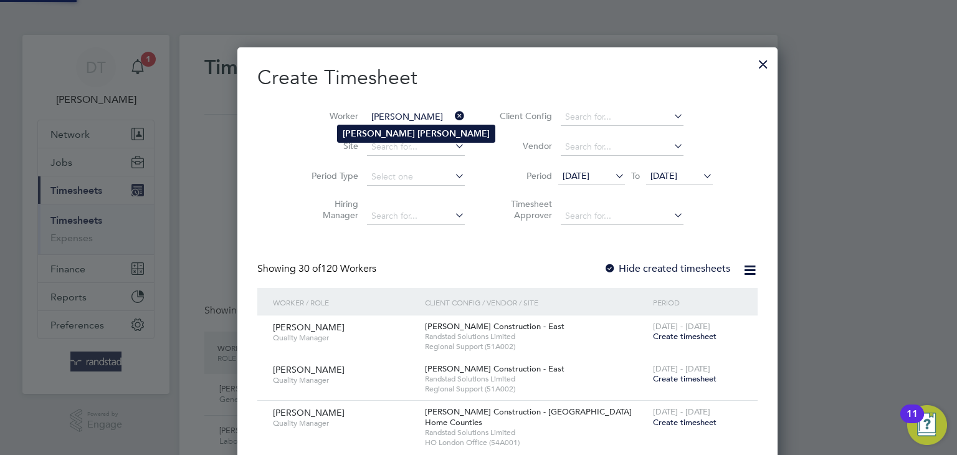 The width and height of the screenshot is (957, 455). Describe the element at coordinates (330, 176) in the screenshot. I see `label: Period Type` at that location.